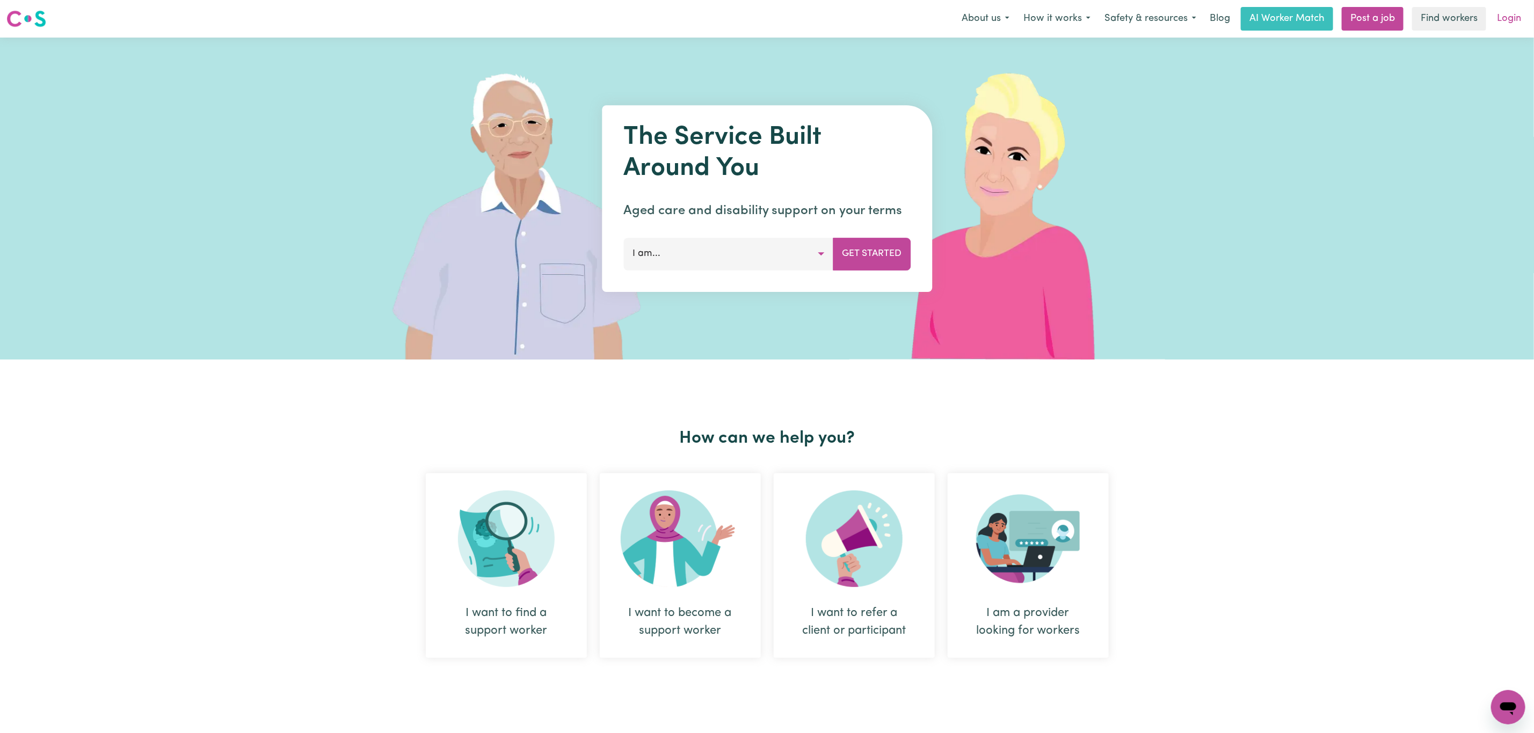 The height and width of the screenshot is (733, 1534). Describe the element at coordinates (506, 539) in the screenshot. I see `img: Search` at that location.